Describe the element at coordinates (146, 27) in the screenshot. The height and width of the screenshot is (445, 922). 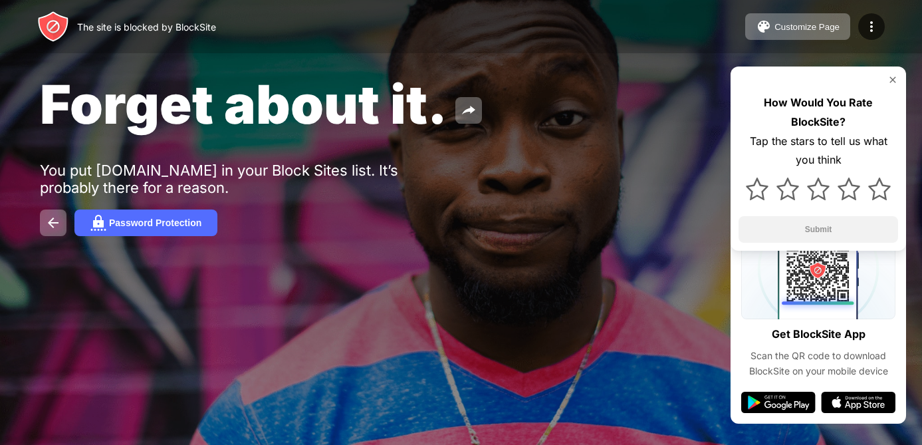
I see `div: The site is blocked by BlockSite` at that location.